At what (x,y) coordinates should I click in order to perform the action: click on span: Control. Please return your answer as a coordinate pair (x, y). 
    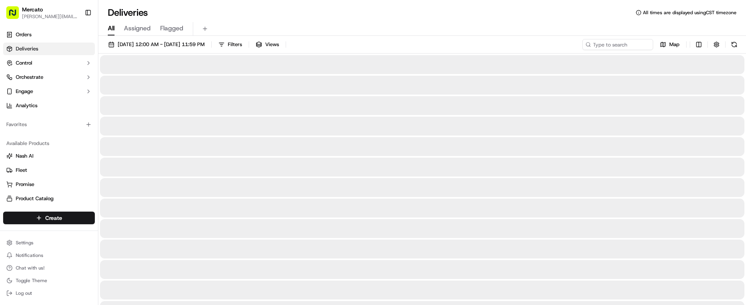
    Looking at the image, I should click on (24, 63).